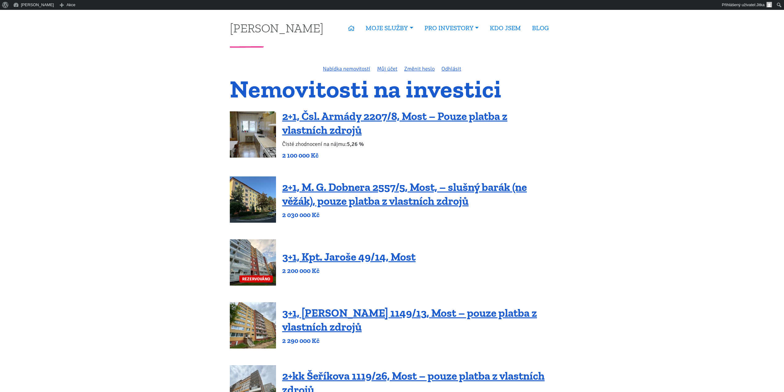  I want to click on a: Odhlásit, so click(451, 69).